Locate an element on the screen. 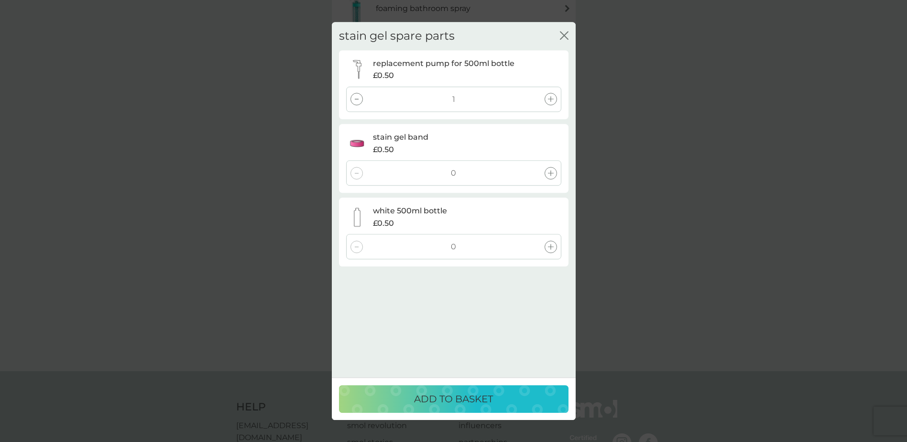 The image size is (907, 442). p: white 500ml bottle is located at coordinates (410, 211).